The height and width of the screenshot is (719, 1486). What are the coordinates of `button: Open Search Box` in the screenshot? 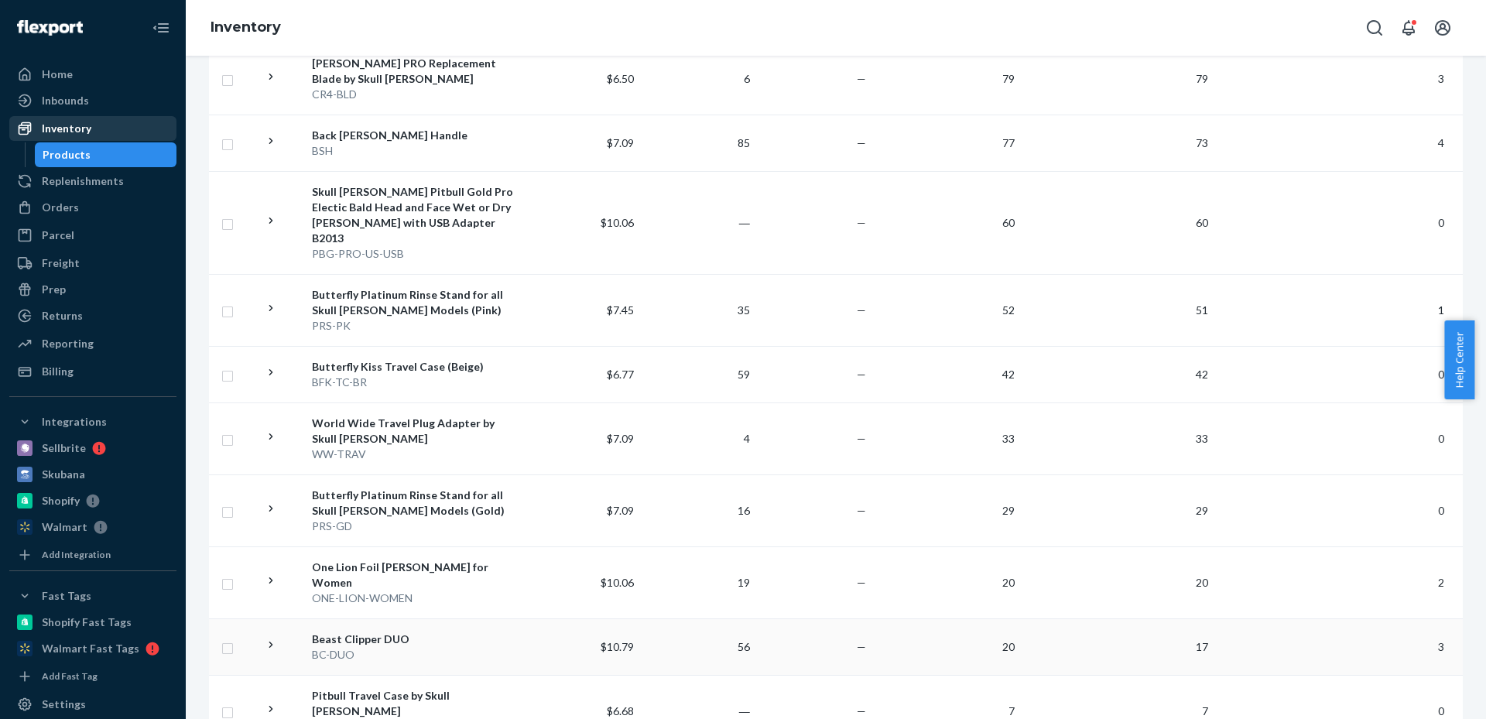 It's located at (1374, 28).